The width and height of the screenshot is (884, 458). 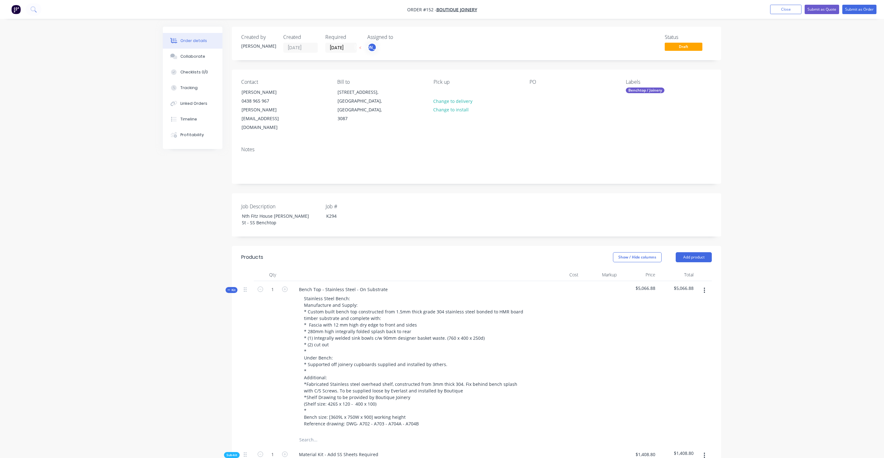 I want to click on div: Timeline, so click(x=189, y=119).